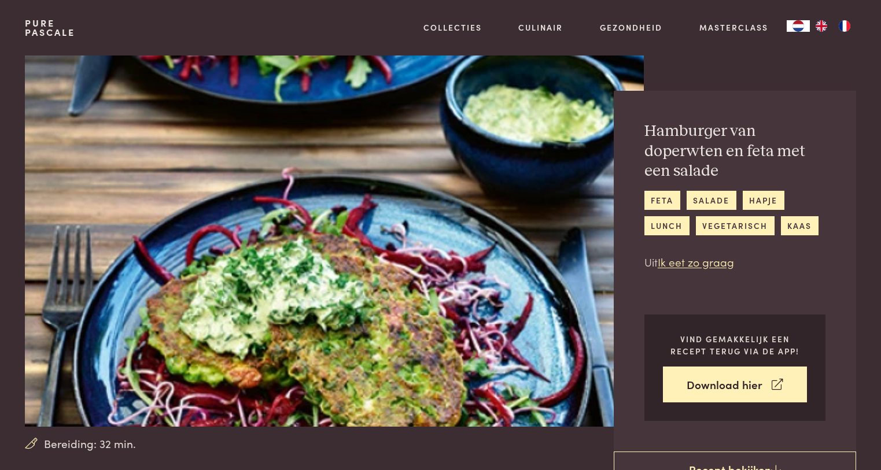  What do you see at coordinates (696, 262) in the screenshot?
I see `a: Ik eet zo graag` at bounding box center [696, 262].